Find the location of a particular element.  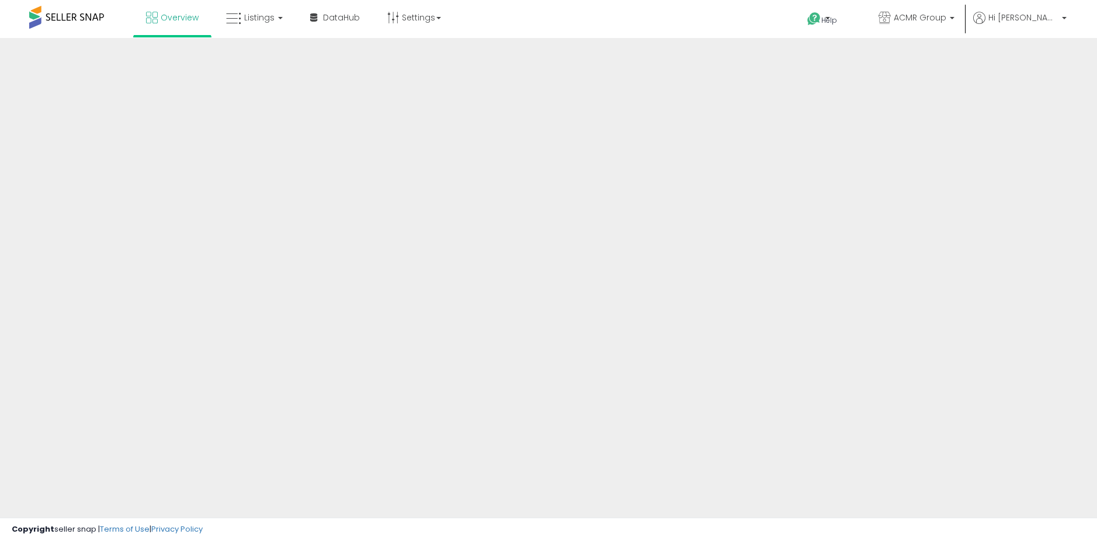

span: Overview is located at coordinates (179, 18).